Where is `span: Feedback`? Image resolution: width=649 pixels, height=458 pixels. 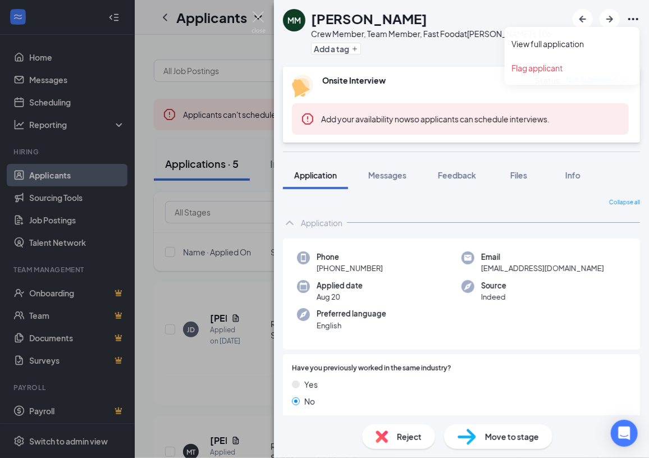
span: Feedback is located at coordinates (457, 175).